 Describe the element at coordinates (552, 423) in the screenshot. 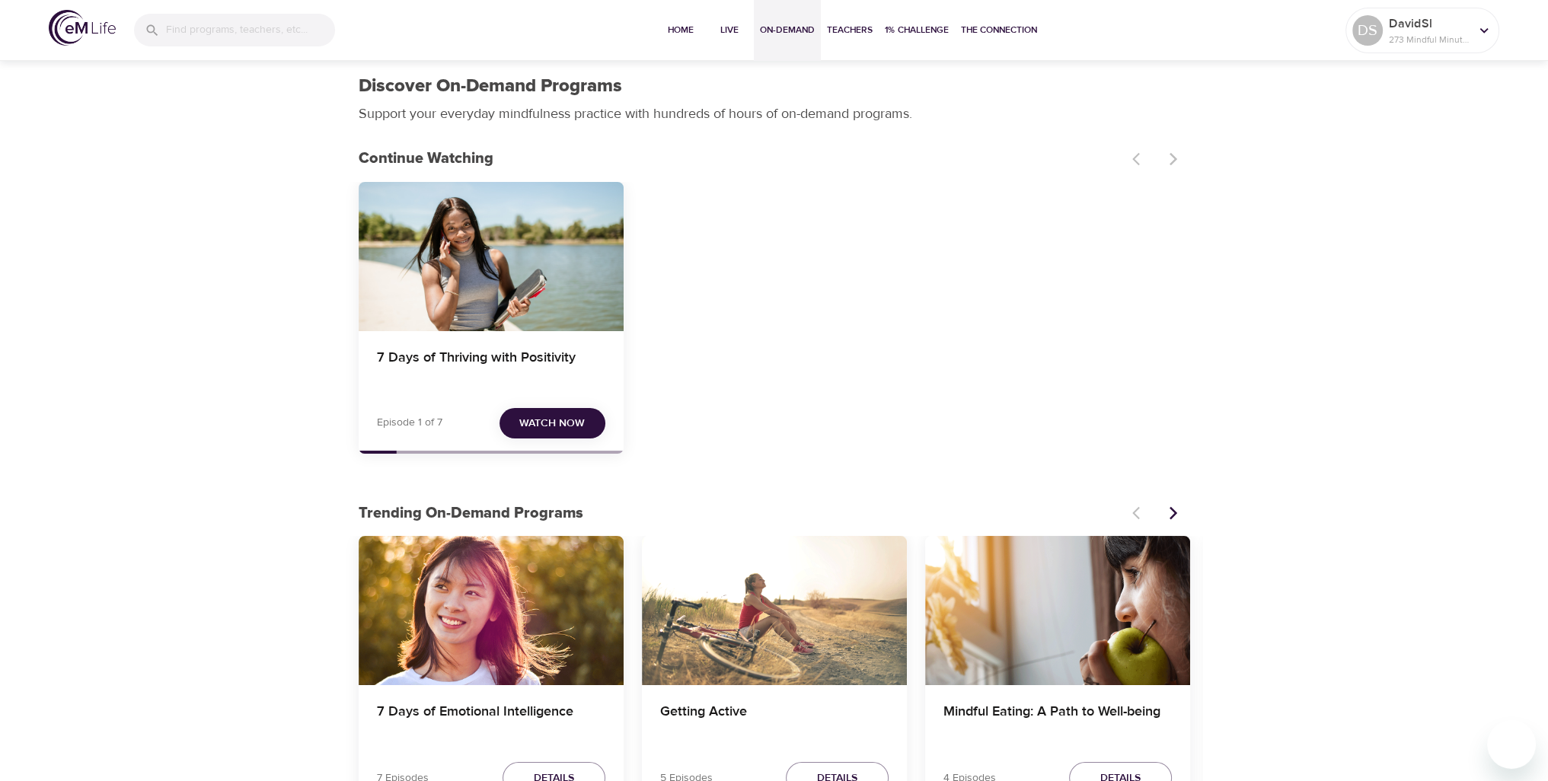

I see `span: Watch Now` at that location.